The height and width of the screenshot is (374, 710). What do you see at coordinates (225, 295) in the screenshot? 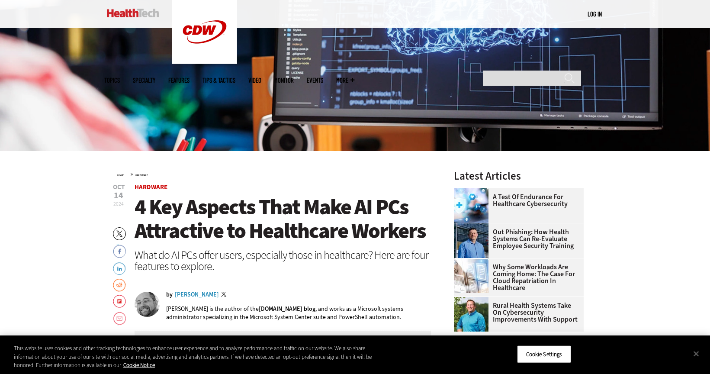
I see `a: Twitter` at bounding box center [225, 295].